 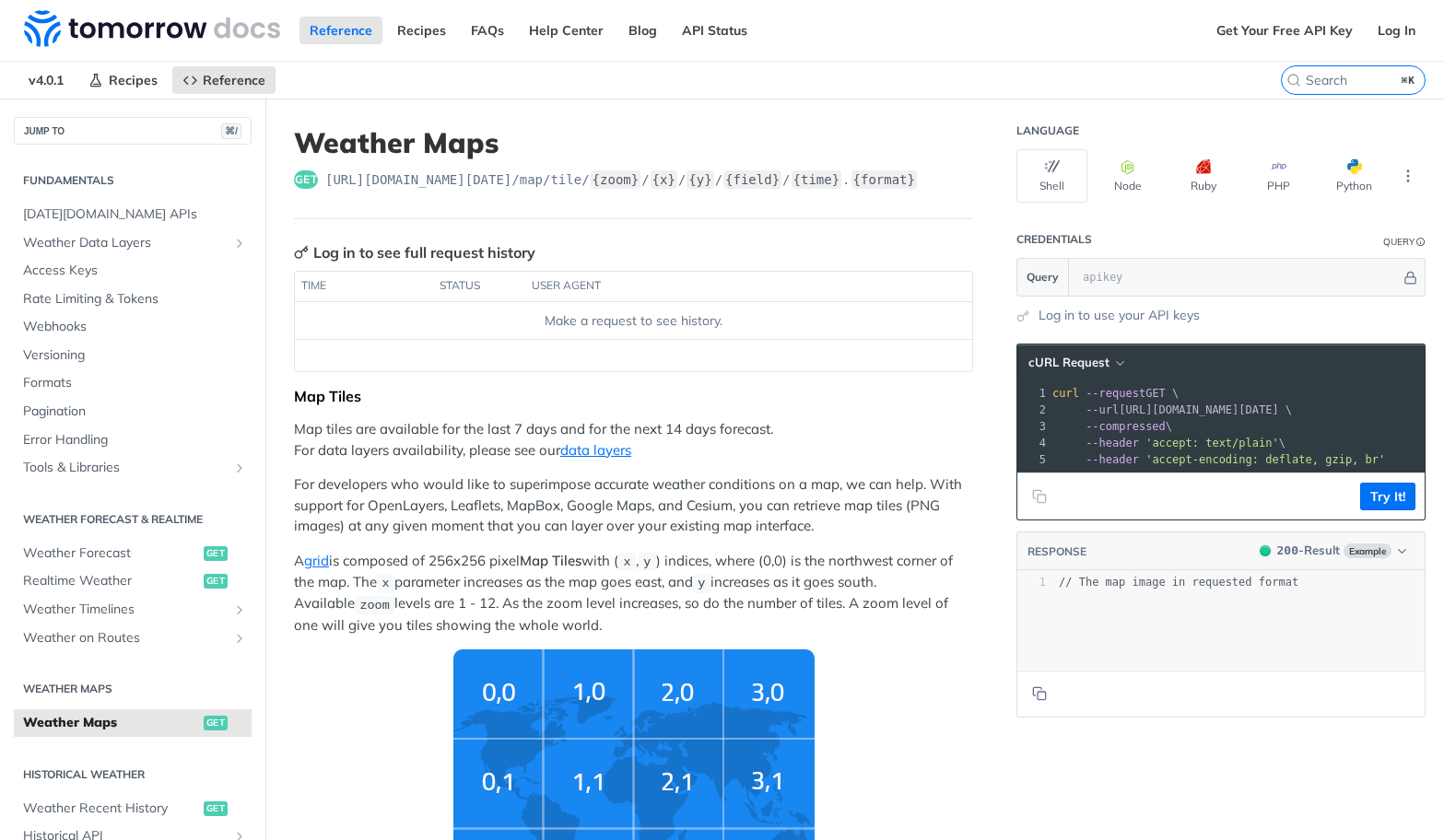 I want to click on img: Tomorrow.io Weather API Docs, so click(x=152, y=29).